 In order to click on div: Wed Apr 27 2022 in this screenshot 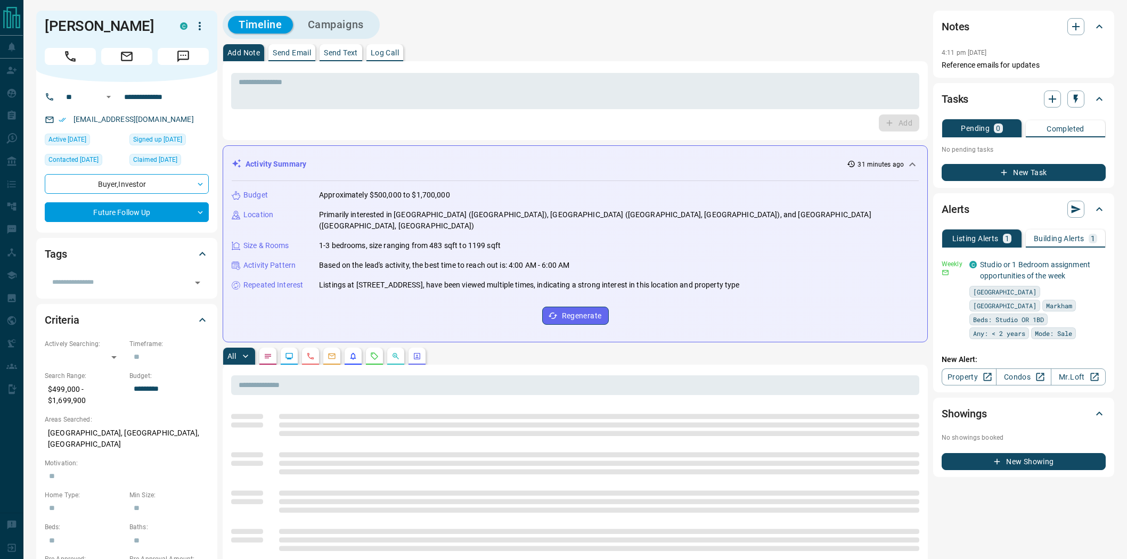, I will do `click(84, 161)`.